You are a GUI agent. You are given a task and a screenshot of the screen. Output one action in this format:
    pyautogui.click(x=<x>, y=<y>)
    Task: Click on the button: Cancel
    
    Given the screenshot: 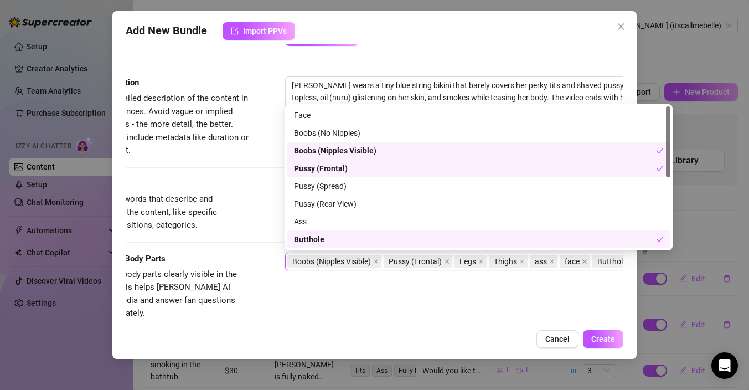 What is the action you would take?
    pyautogui.click(x=558, y=339)
    